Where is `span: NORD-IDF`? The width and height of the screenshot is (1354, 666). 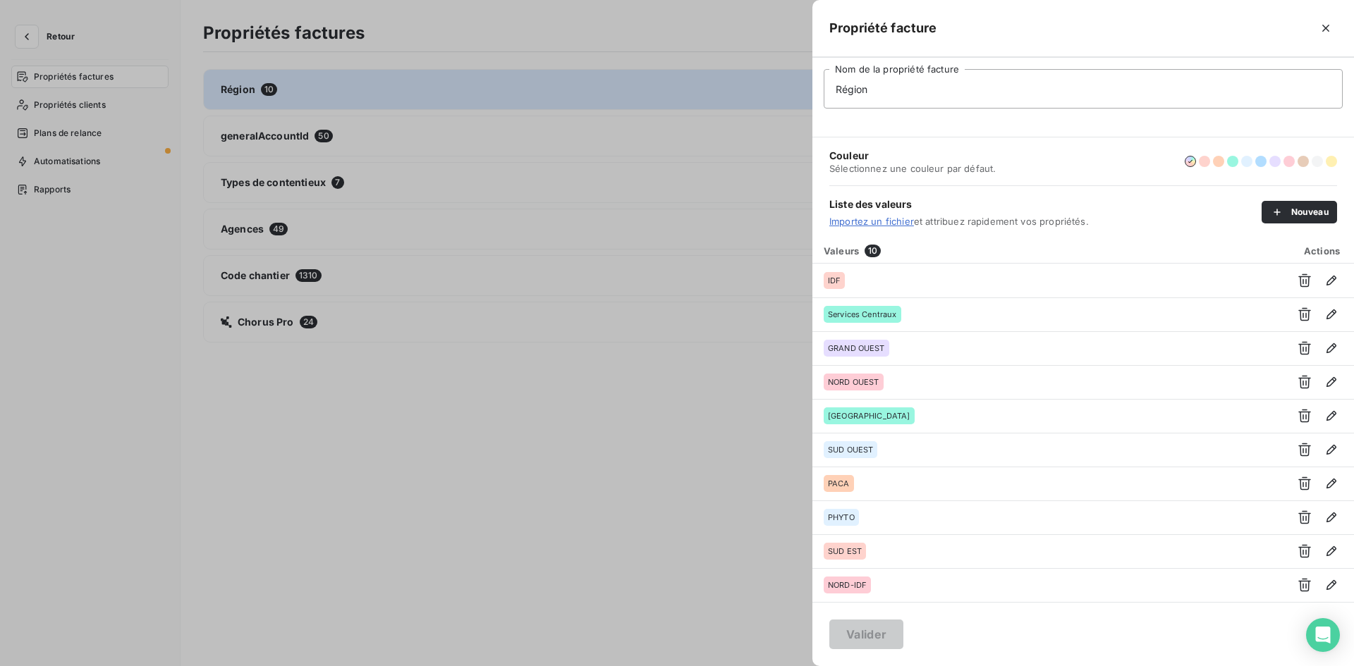 span: NORD-IDF is located at coordinates (847, 585).